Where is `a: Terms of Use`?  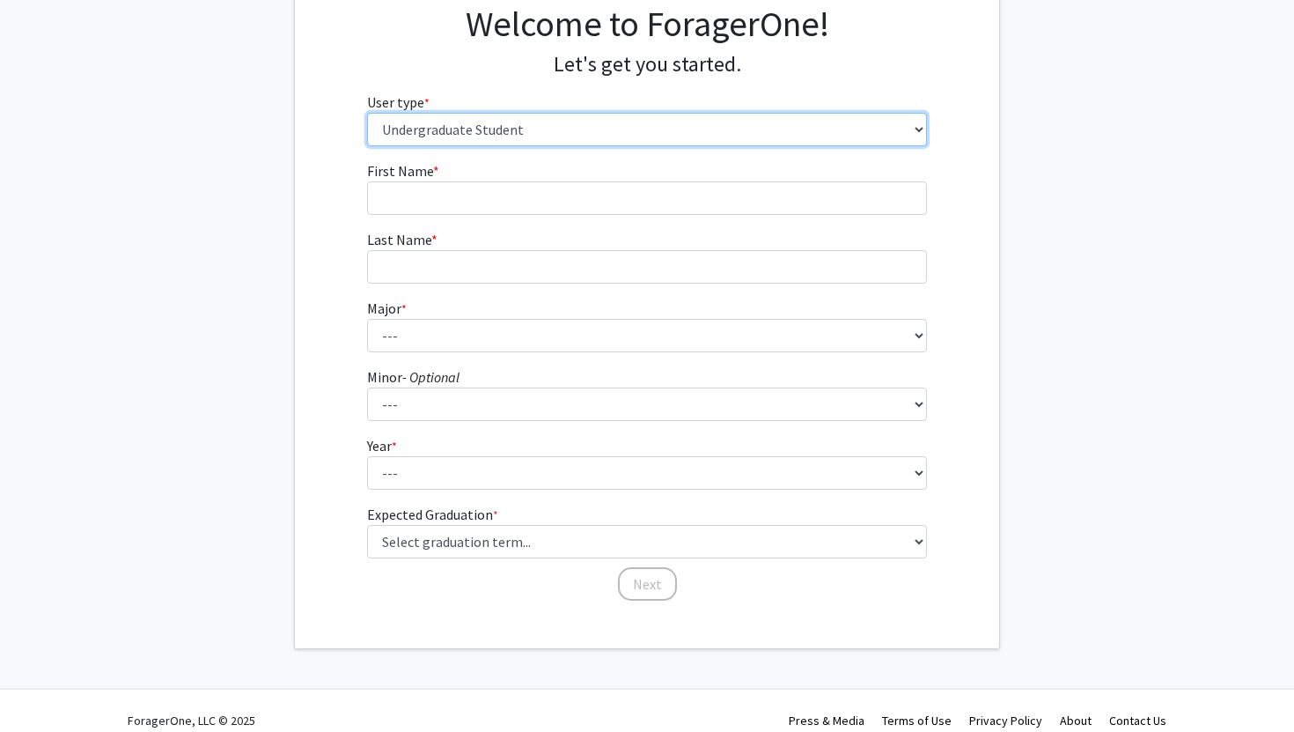
a: Terms of Use is located at coordinates (917, 720).